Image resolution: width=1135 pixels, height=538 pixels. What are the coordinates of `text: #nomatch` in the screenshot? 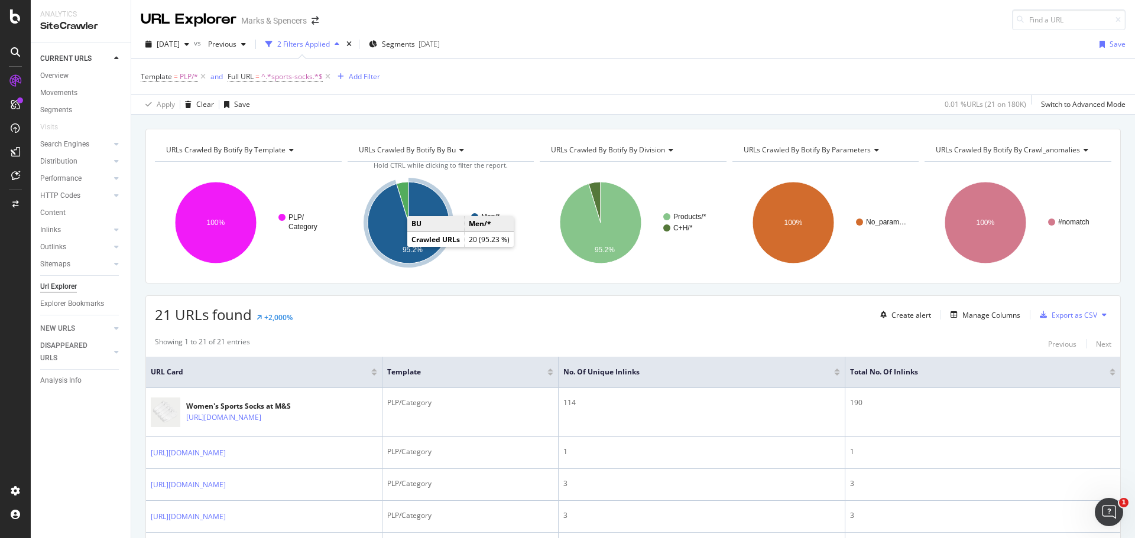 It's located at (1073, 222).